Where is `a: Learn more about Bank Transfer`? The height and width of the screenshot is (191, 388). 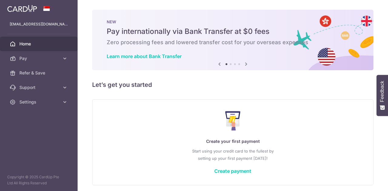
a: Learn more about Bank Transfer is located at coordinates (144, 56).